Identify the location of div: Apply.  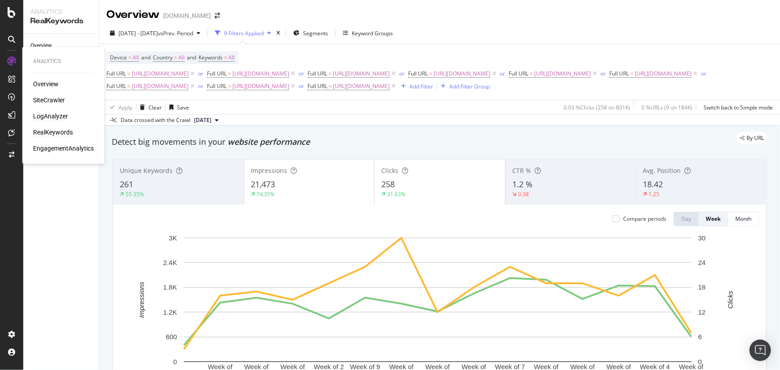
(125, 107).